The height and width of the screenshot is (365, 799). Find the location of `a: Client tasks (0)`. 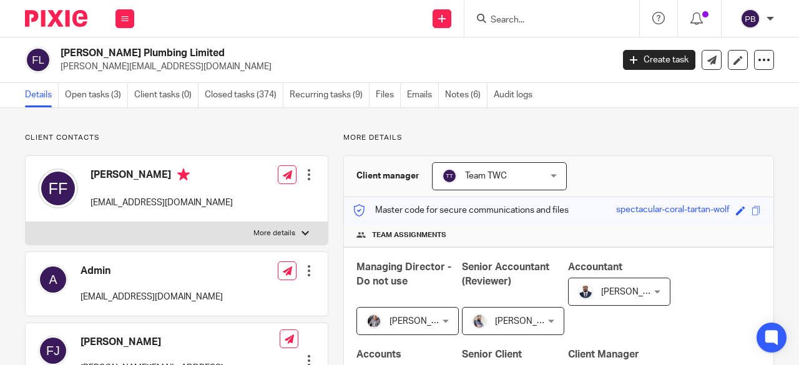

a: Client tasks (0) is located at coordinates (166, 95).